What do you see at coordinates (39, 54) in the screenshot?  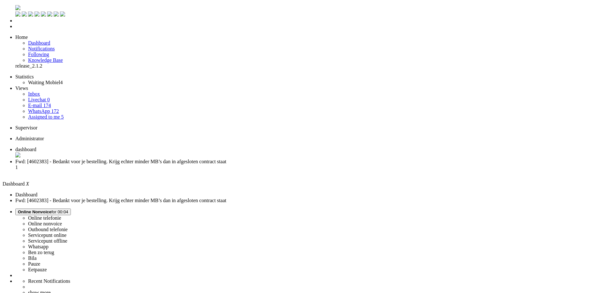 I see `span: Following` at bounding box center [39, 54].